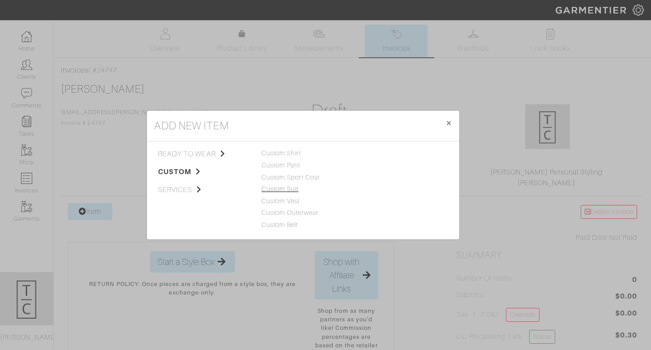  I want to click on span: ready to wear, so click(203, 154).